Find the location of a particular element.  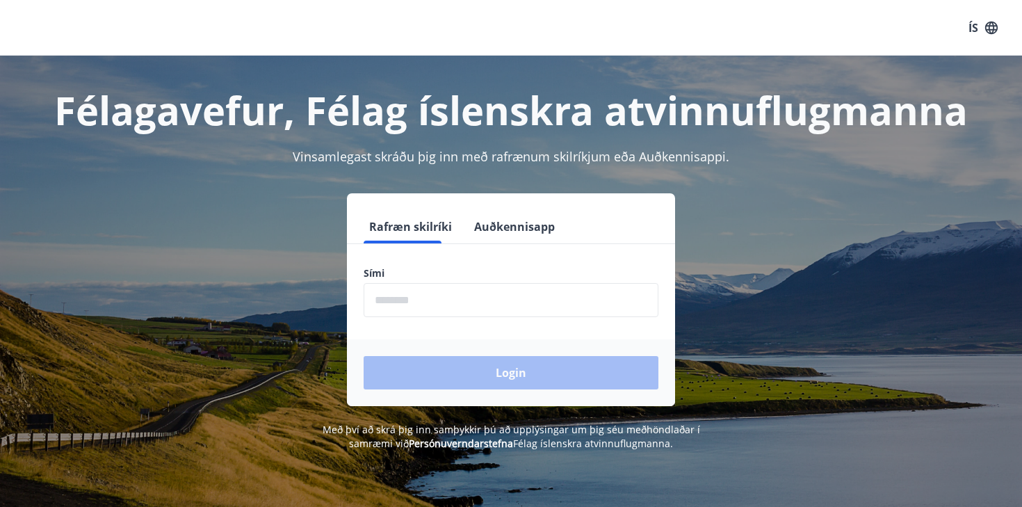

span: Með því að skrá þig inn samþykkir þú að upplýsingar um þig séu meðhöndlaðar í samræmi við Félag í... is located at coordinates (511, 436).